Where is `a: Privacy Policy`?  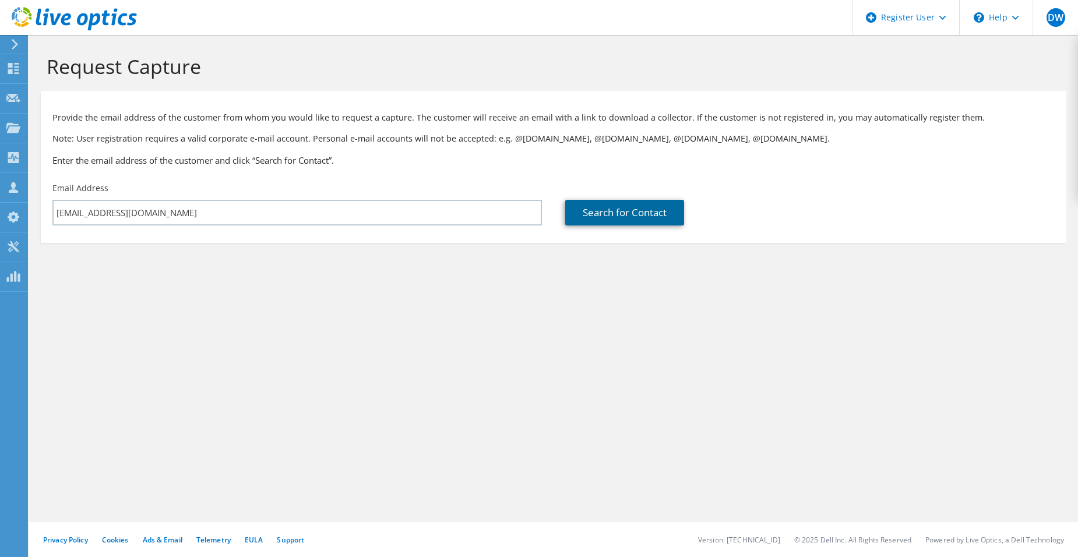 a: Privacy Policy is located at coordinates (65, 539).